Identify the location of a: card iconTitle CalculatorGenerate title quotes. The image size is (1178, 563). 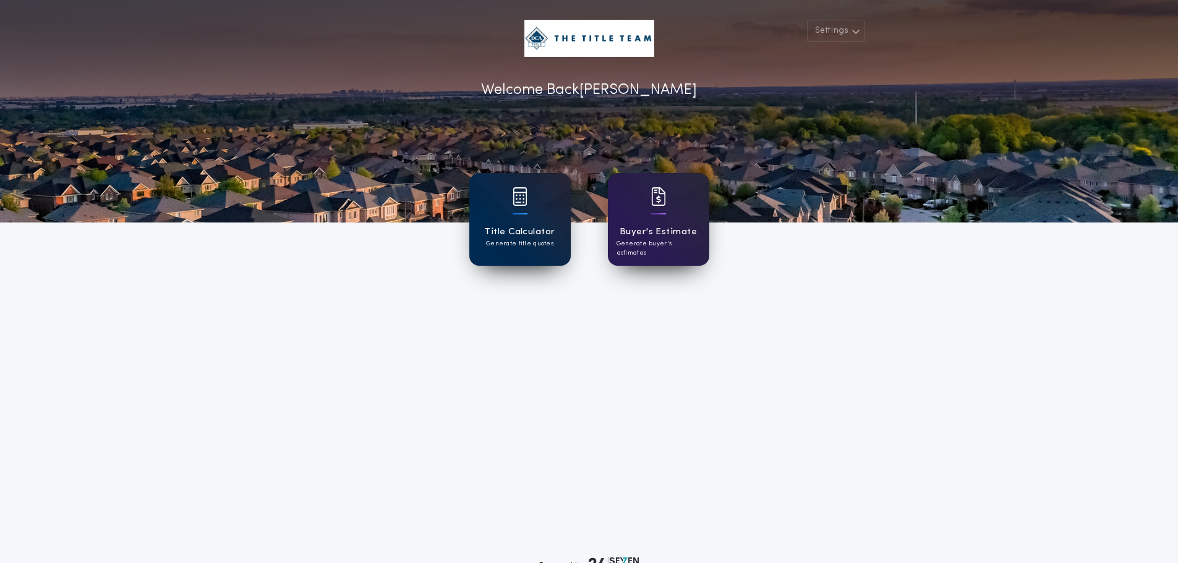
(520, 219).